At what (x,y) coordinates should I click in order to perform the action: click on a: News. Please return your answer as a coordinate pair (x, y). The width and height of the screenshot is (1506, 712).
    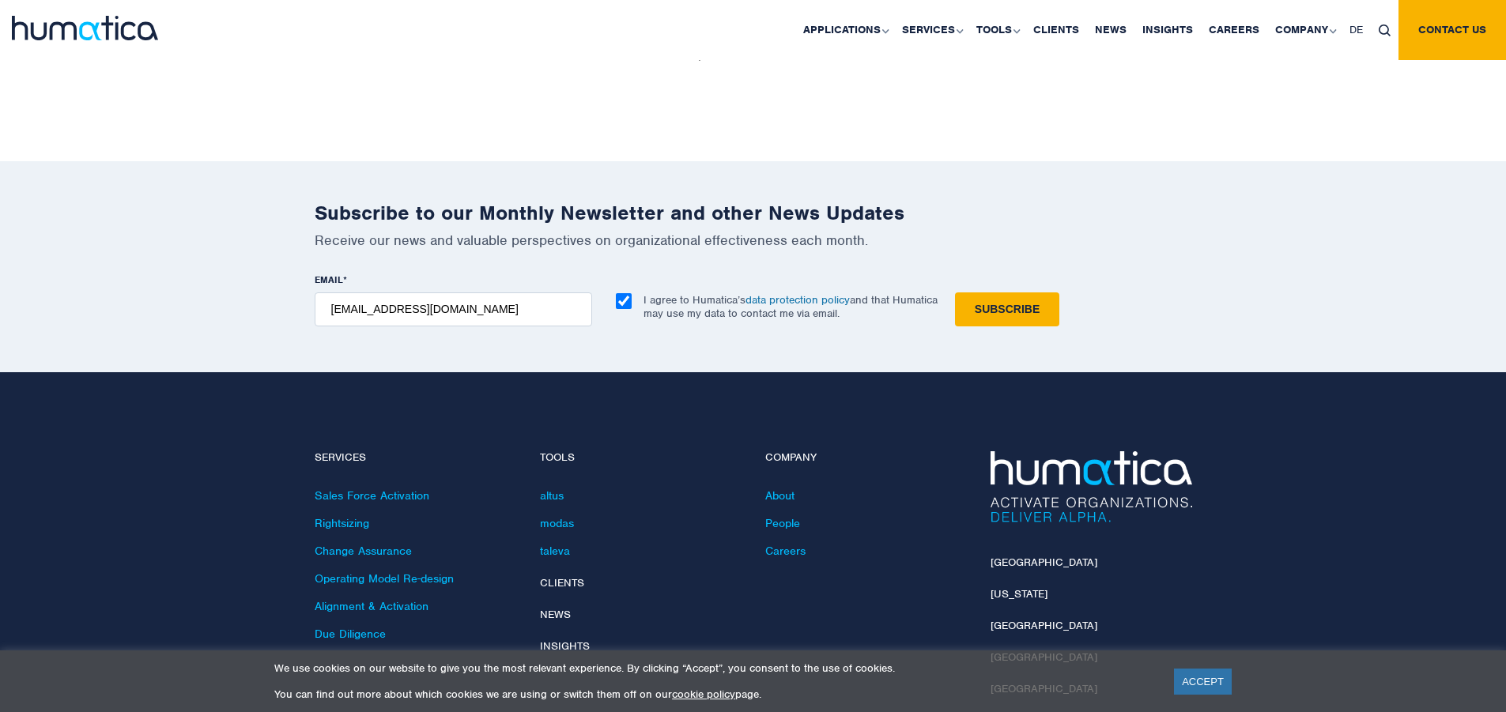
    Looking at the image, I should click on (555, 614).